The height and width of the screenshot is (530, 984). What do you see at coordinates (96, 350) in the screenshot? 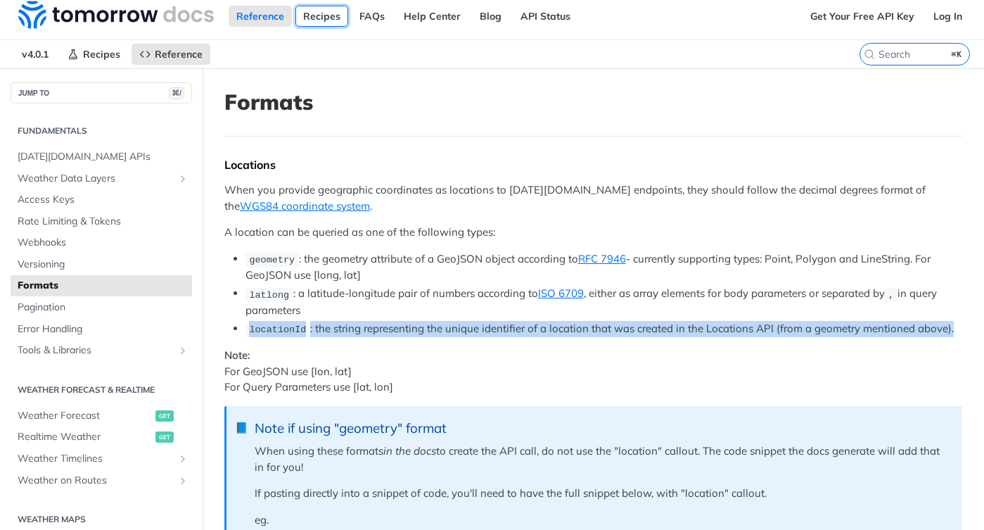
I see `span: Tools & Libraries` at bounding box center [96, 350].